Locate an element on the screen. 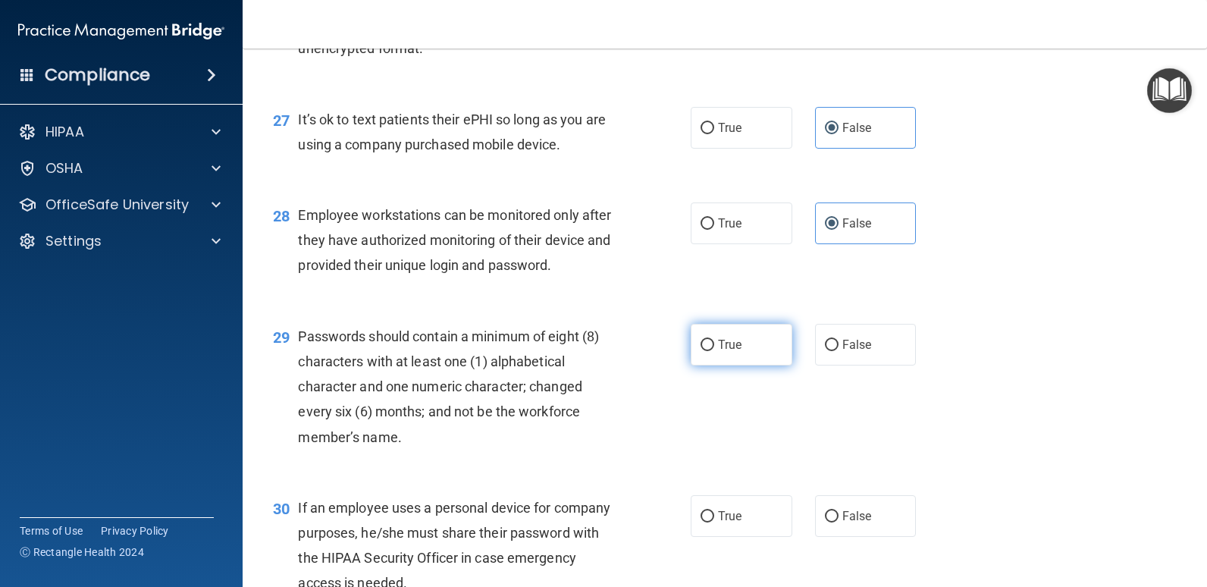  span: Passwords should contain a minimum of eight (8) characters with at least one (1) alphabetical cha... is located at coordinates (448, 387).